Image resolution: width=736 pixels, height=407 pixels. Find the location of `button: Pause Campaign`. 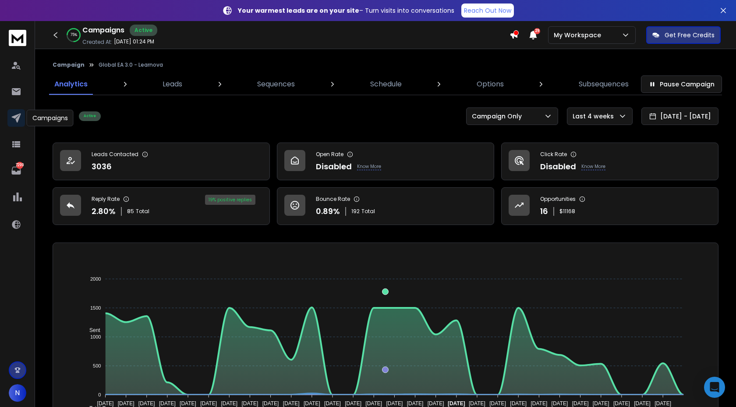

button: Pause Campaign is located at coordinates (681, 84).